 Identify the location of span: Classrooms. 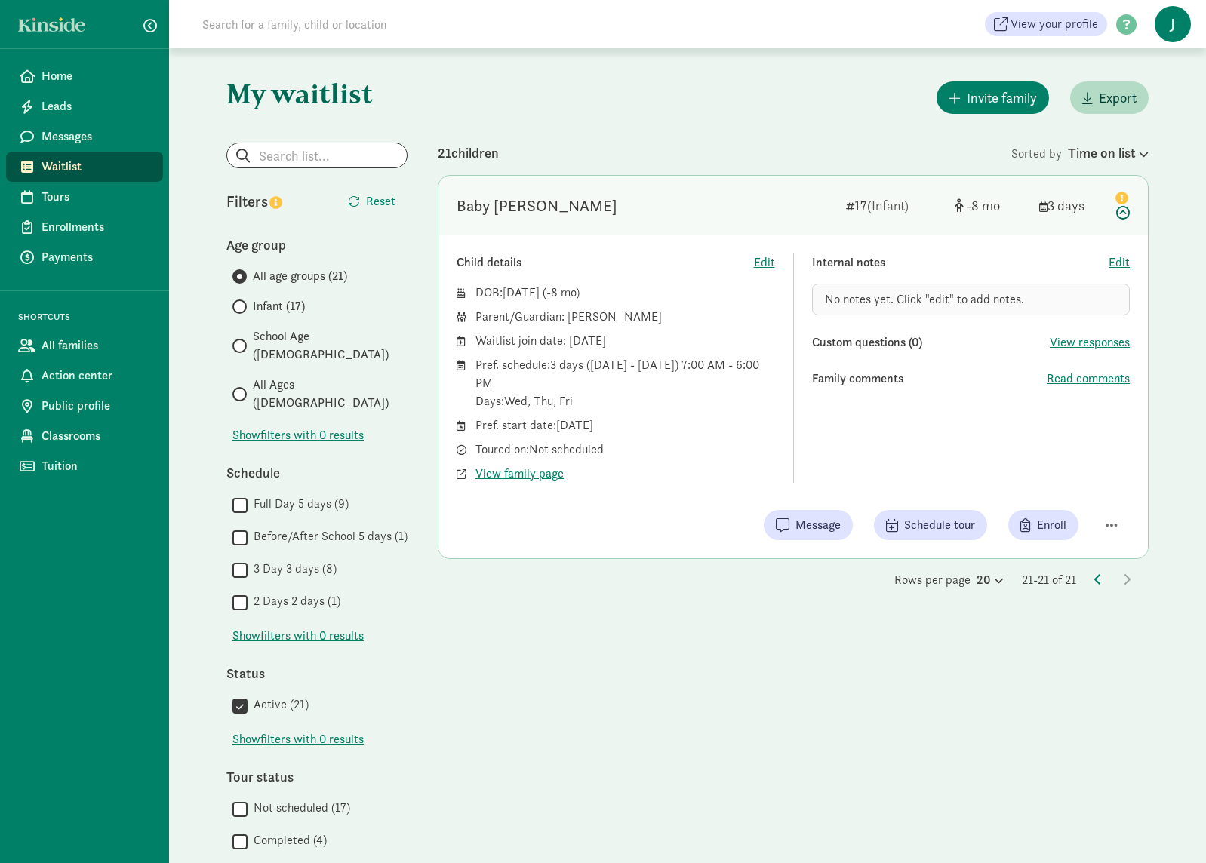
(96, 436).